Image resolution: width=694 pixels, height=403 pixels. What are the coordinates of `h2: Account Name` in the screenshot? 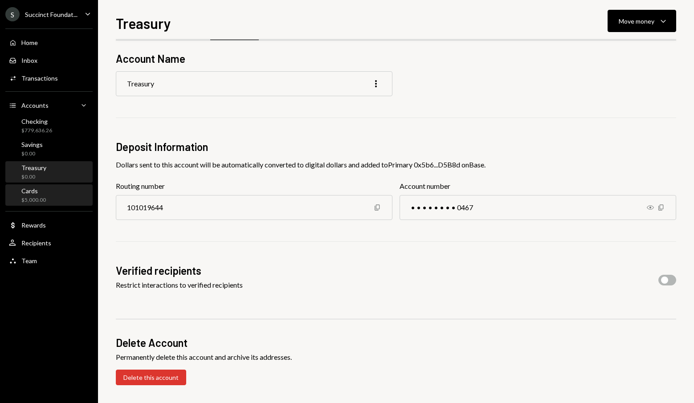 It's located at (396, 58).